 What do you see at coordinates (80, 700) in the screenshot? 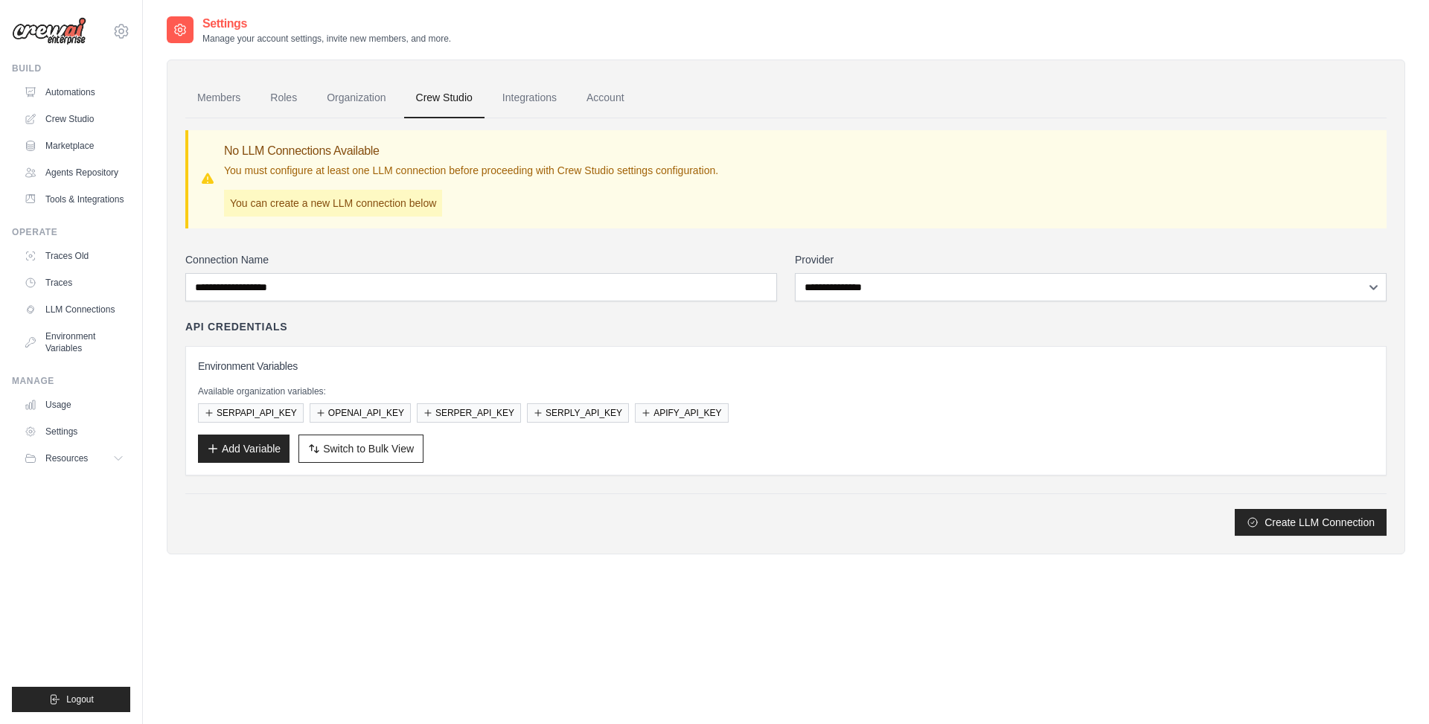
I see `span: Logout` at bounding box center [80, 700].